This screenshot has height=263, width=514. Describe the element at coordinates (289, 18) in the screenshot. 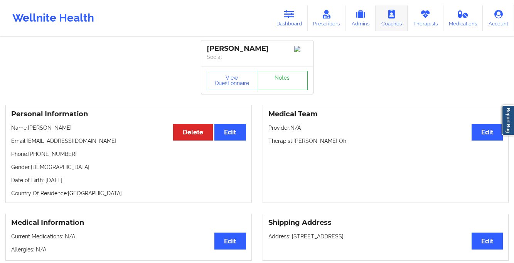

I see `a: Dashboard` at that location.